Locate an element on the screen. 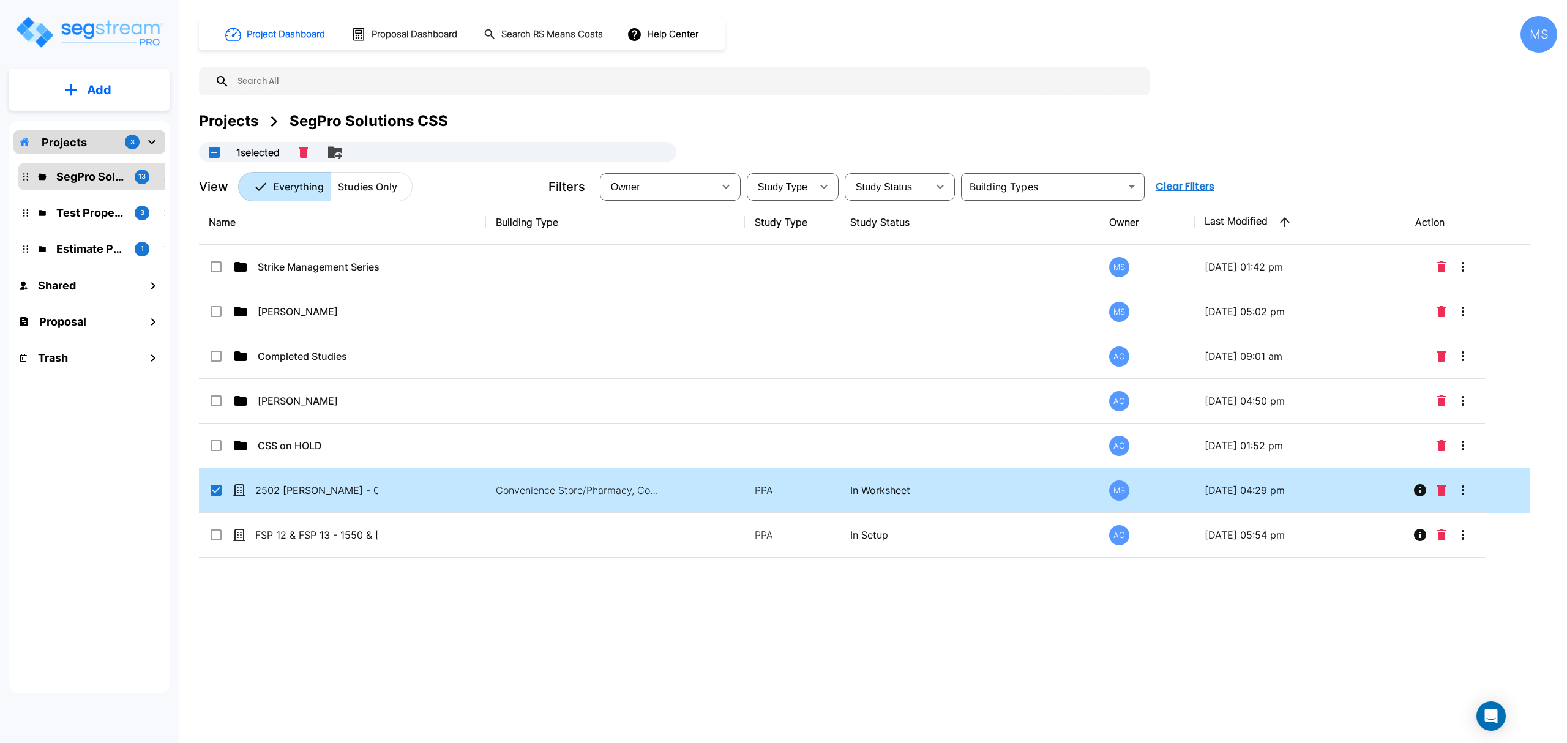  h1: Proposal is located at coordinates (62, 321).